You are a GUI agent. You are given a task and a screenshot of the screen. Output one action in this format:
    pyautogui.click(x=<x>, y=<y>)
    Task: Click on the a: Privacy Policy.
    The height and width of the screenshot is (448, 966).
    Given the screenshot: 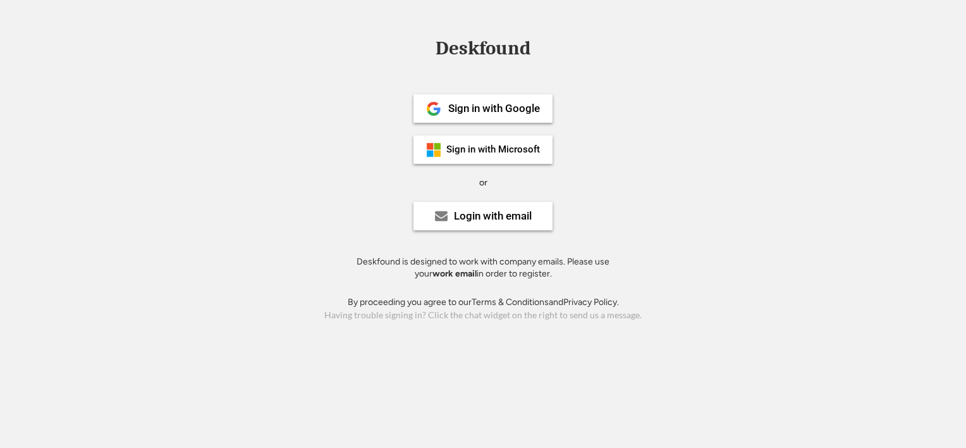 What is the action you would take?
    pyautogui.click(x=591, y=302)
    